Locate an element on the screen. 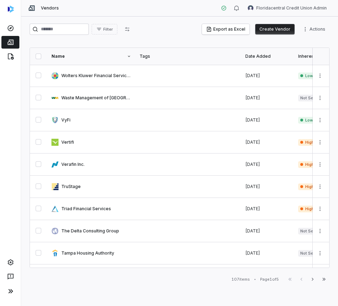 The image size is (338, 306). button: Floridacentral Credit Union Admin avatarFloridacentral Credit Union Admin is located at coordinates (287, 8).